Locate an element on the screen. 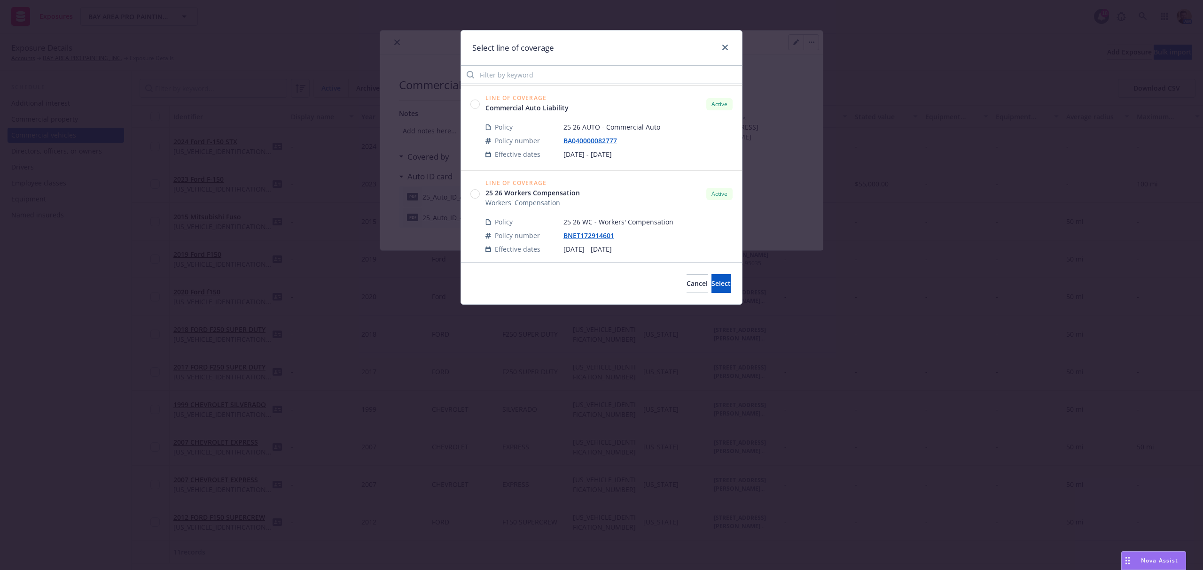  div: Drag to move is located at coordinates (1127, 561).